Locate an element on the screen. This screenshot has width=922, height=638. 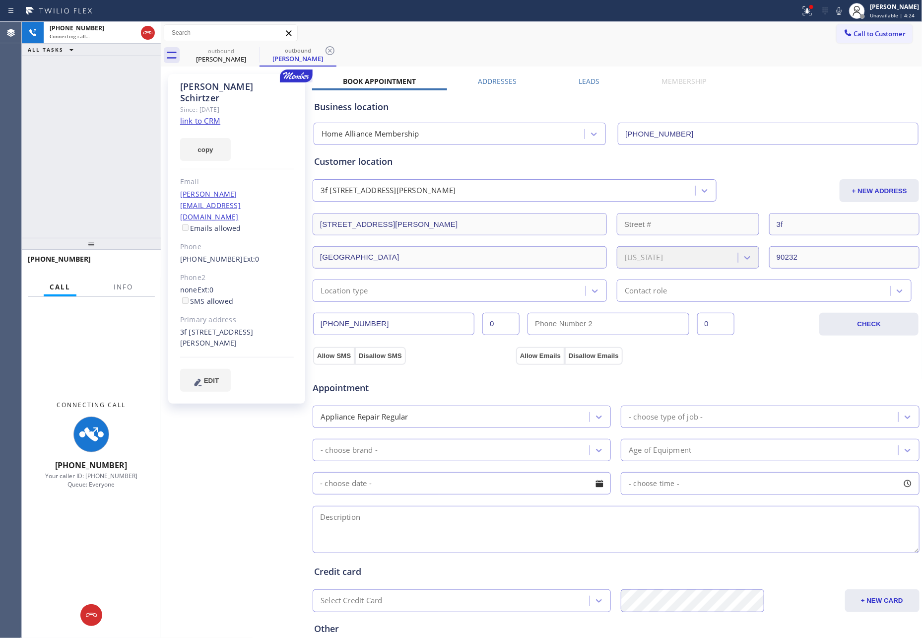
div: Phone is located at coordinates (237, 247).